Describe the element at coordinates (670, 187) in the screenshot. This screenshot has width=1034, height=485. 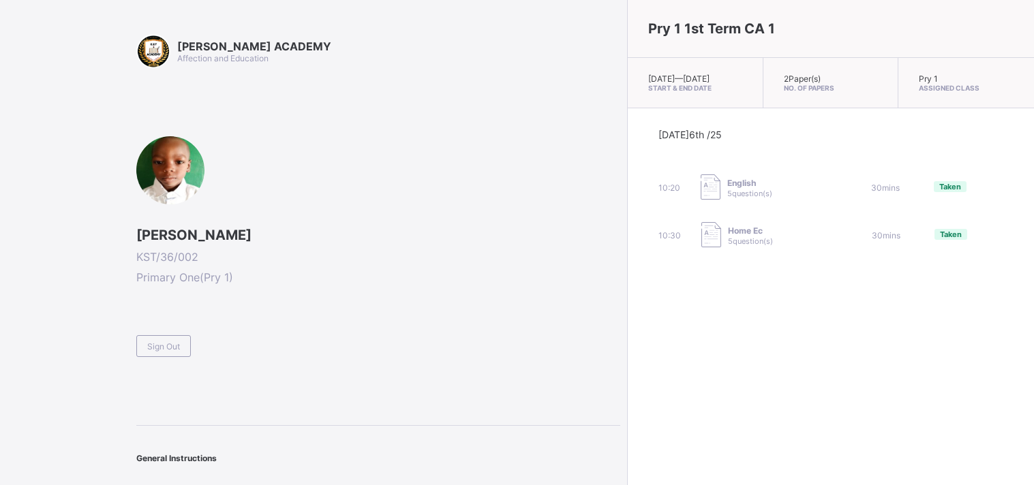
I see `span: 10:20` at that location.